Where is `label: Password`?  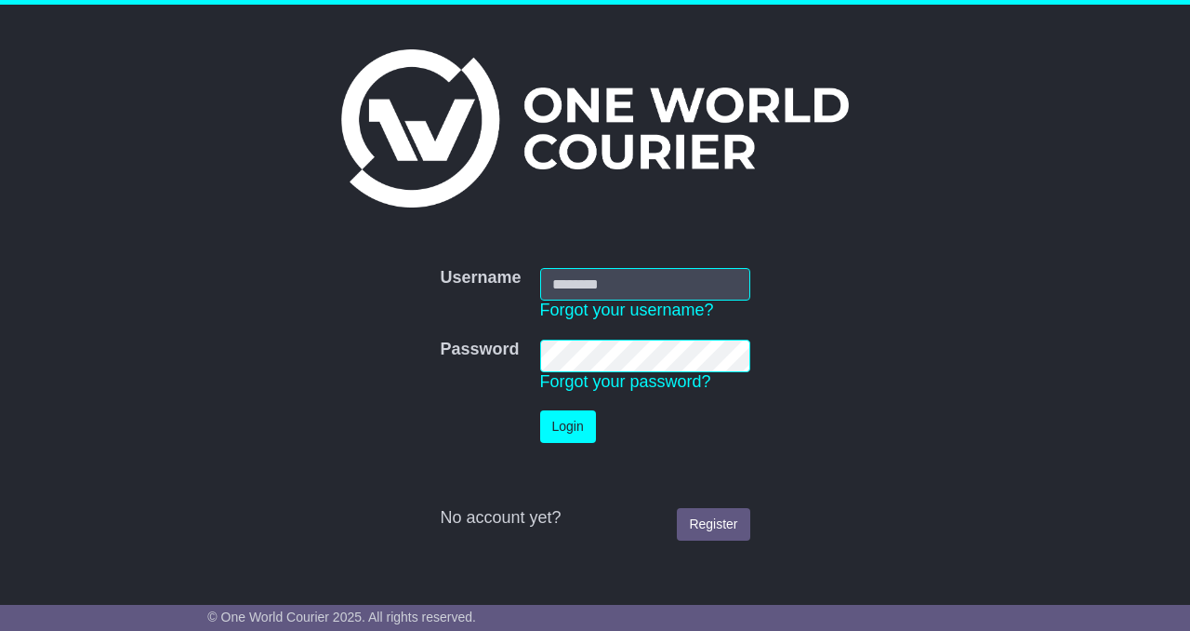
label: Password is located at coordinates (479, 350).